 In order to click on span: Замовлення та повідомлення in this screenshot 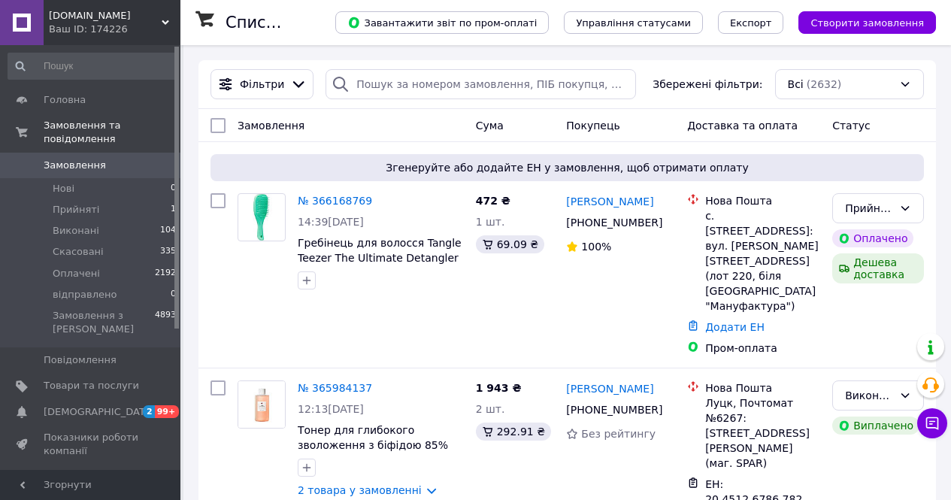, I will do `click(112, 132)`.